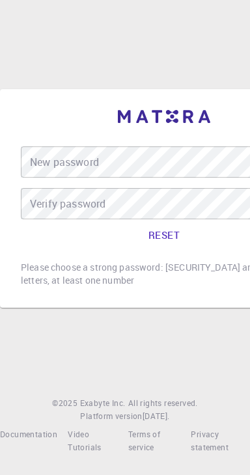  What do you see at coordinates (103, 403) in the screenshot?
I see `span: Exabyte Inc.` at bounding box center [103, 403].